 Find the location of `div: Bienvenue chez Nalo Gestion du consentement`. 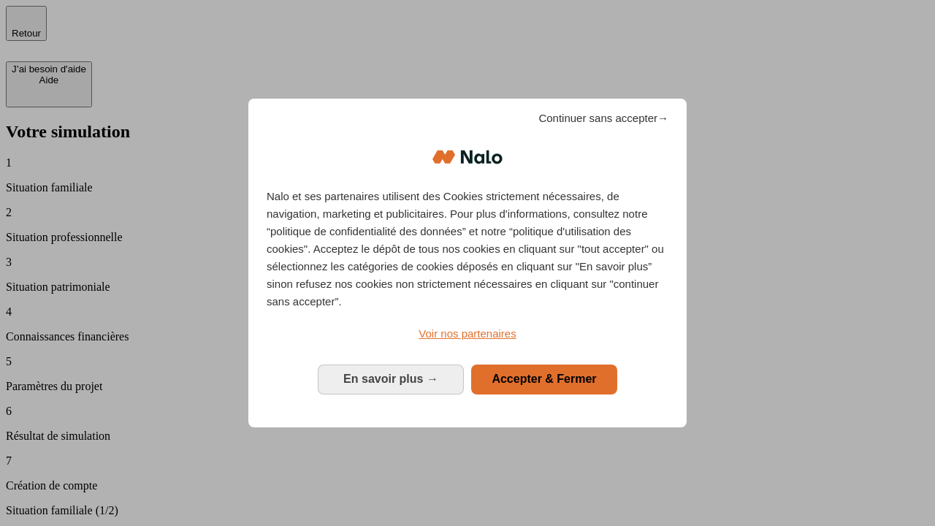

div: Bienvenue chez Nalo Gestion du consentement is located at coordinates (468, 262).